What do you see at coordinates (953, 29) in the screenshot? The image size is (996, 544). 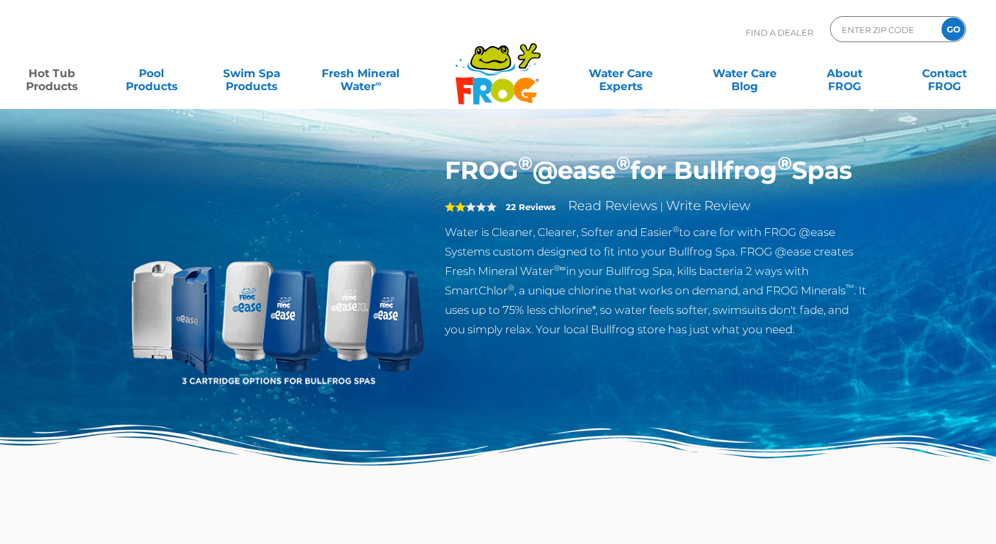 I see `input: GO` at bounding box center [953, 29].